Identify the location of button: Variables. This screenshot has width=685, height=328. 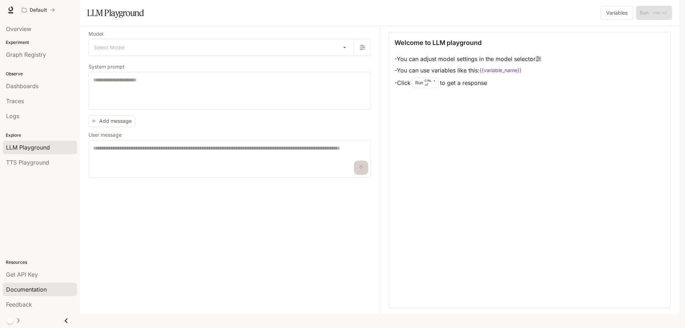
(617, 13).